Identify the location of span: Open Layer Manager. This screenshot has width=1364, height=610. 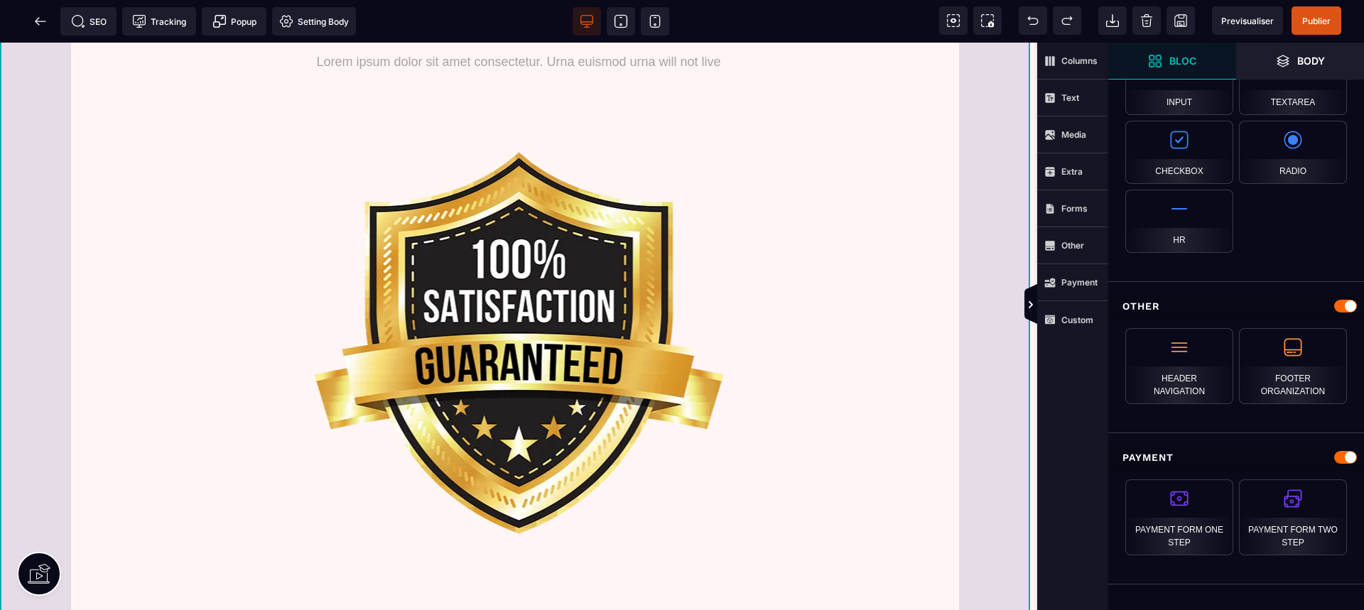
(1300, 61).